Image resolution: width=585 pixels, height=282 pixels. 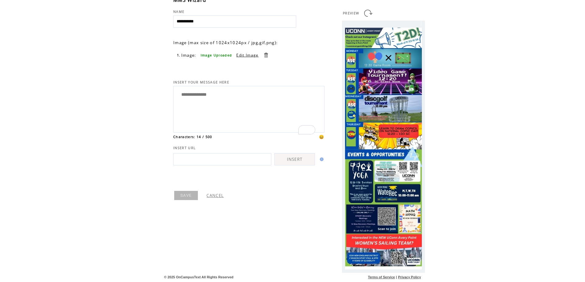 What do you see at coordinates (249, 108) in the screenshot?
I see `textarea: To enrich screen reader interactions, please activate Accessibility in Grammarly extension settings` at bounding box center [249, 108].